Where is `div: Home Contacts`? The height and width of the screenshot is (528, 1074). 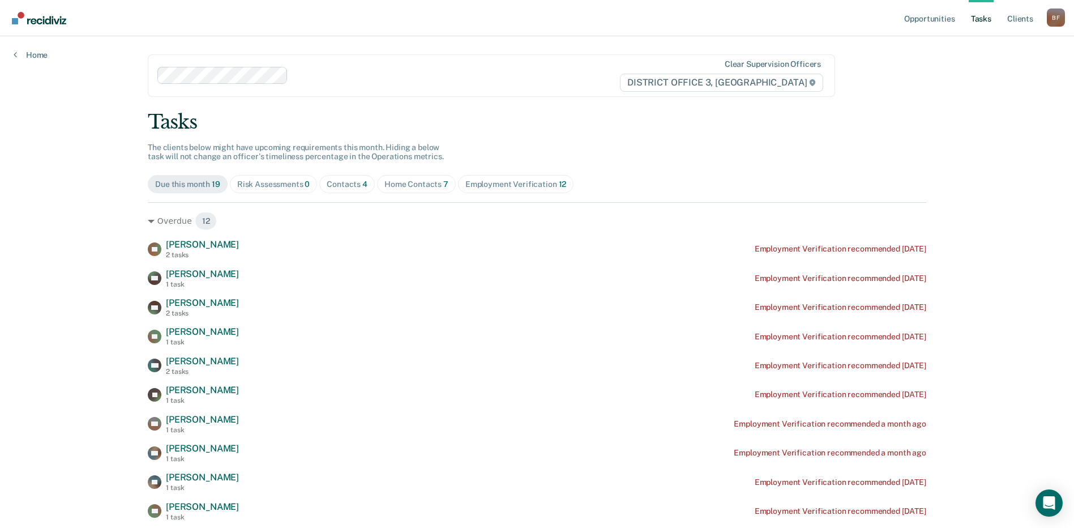 div: Home Contacts is located at coordinates (416, 184).